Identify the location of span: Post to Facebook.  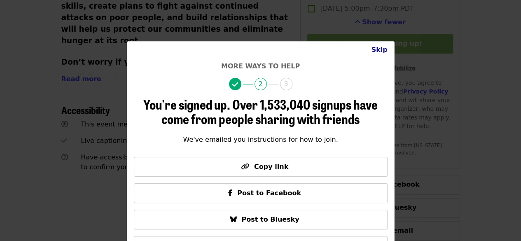
(269, 193).